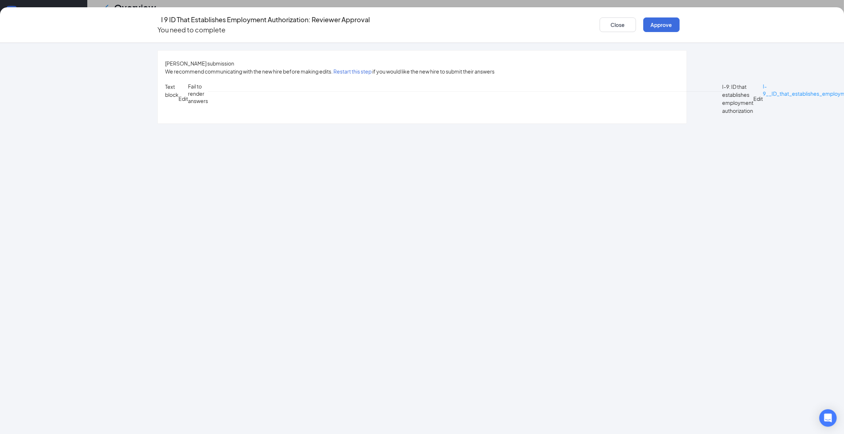 The height and width of the screenshot is (434, 844). Describe the element at coordinates (172, 99) in the screenshot. I see `span: Text block` at that location.